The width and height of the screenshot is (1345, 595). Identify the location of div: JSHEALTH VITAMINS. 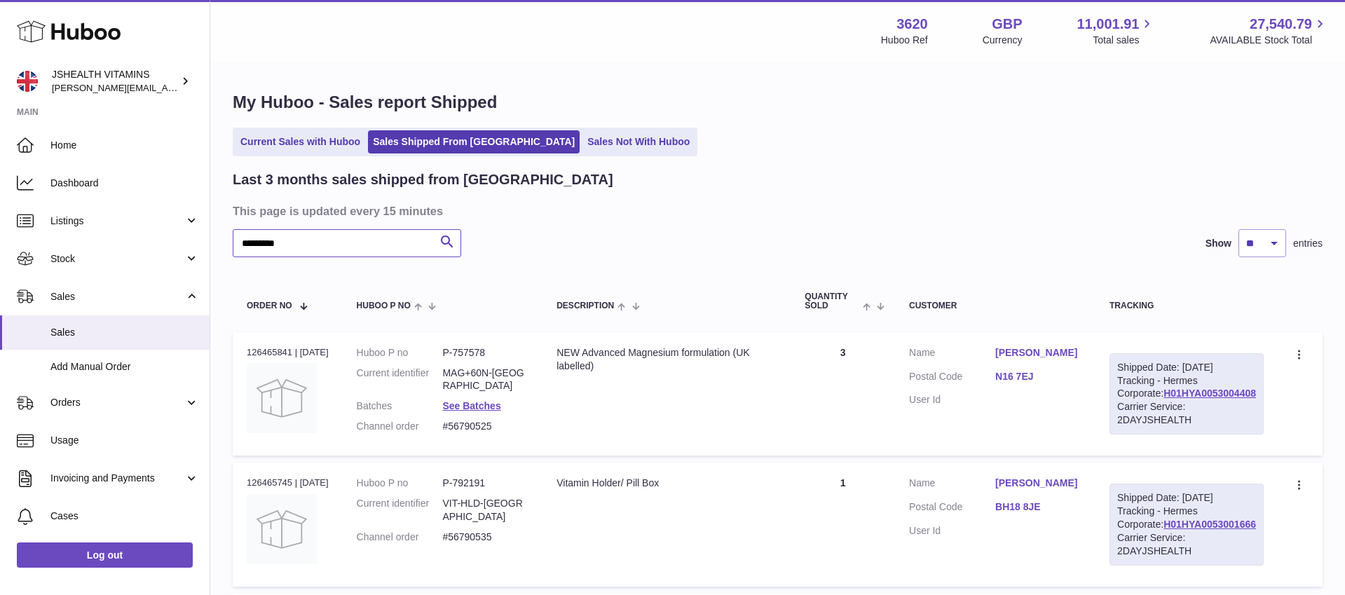
(115, 81).